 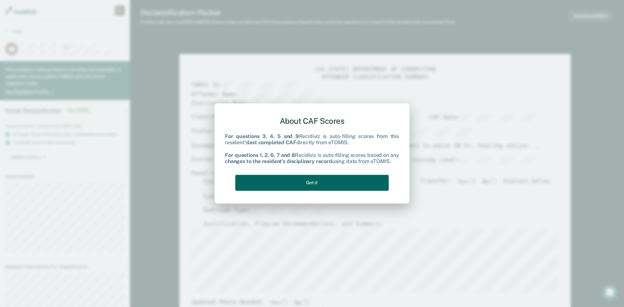 What do you see at coordinates (312, 183) in the screenshot?
I see `button: Got it` at bounding box center [312, 183].